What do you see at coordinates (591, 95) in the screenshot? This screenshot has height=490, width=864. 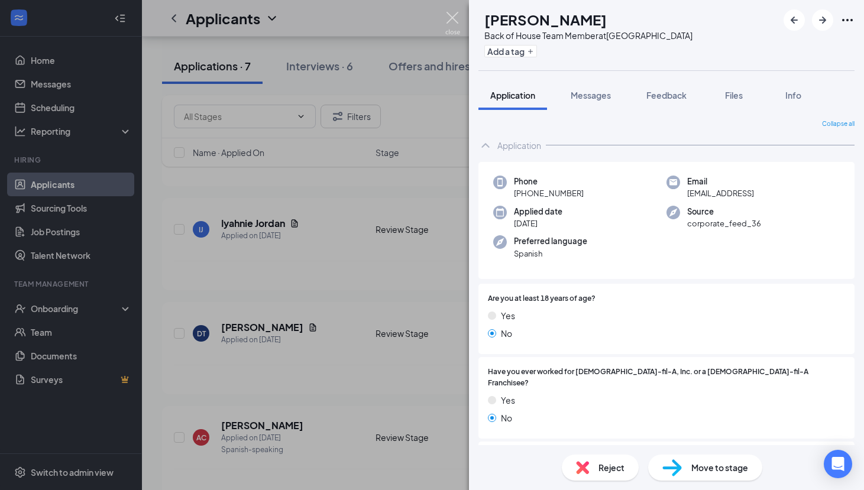 I see `span: Messages` at bounding box center [591, 95].